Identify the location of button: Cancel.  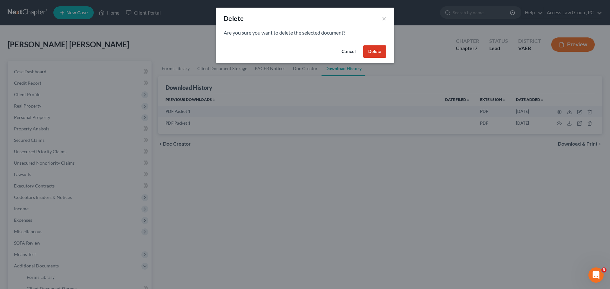
(348, 52).